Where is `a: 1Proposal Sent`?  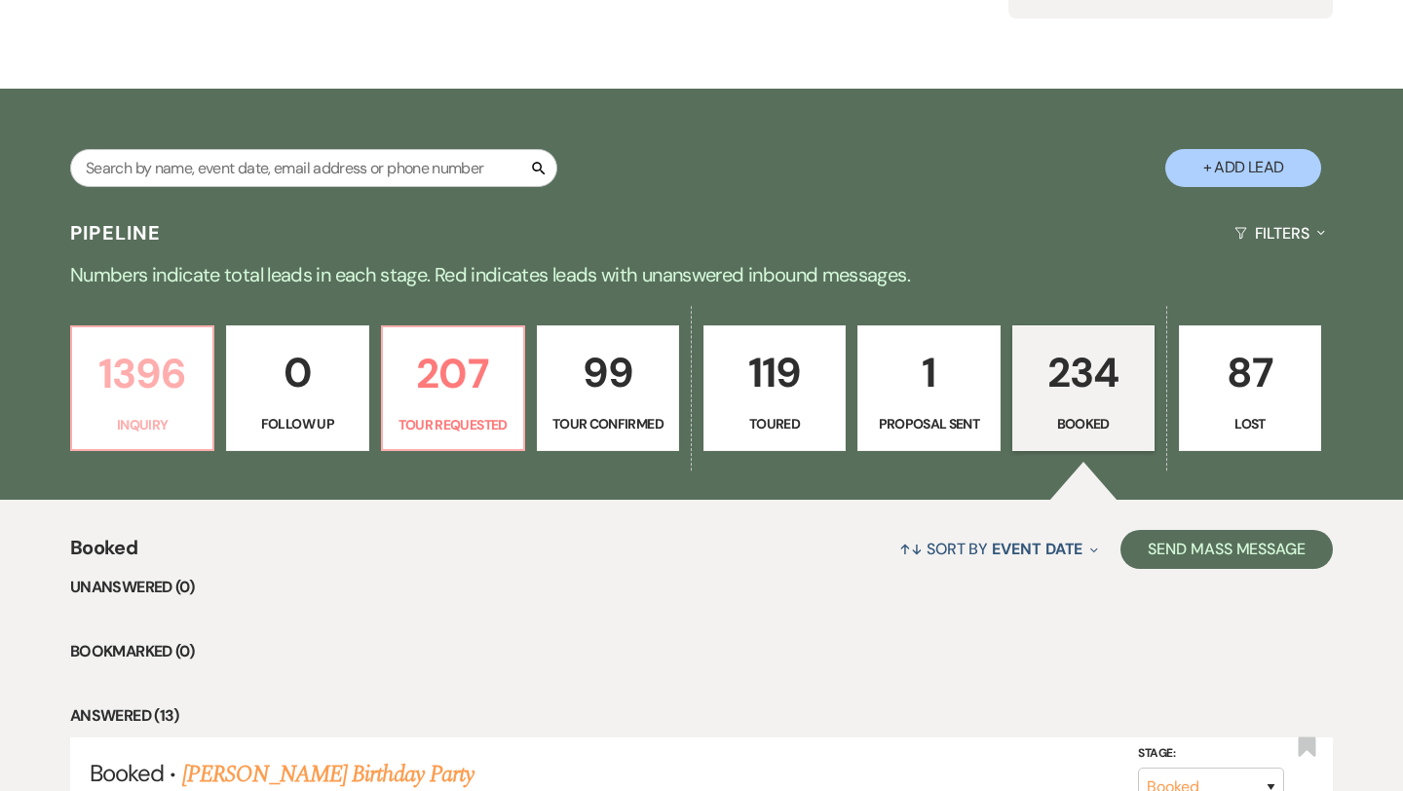
a: 1Proposal Sent is located at coordinates (928, 389).